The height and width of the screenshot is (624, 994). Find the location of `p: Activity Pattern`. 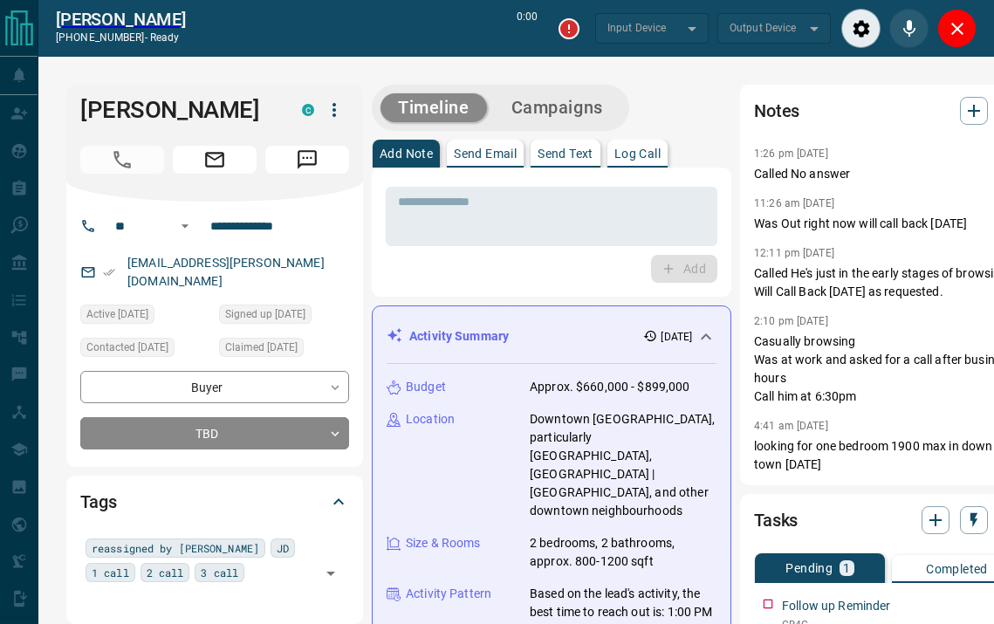

p: Activity Pattern is located at coordinates (449, 594).